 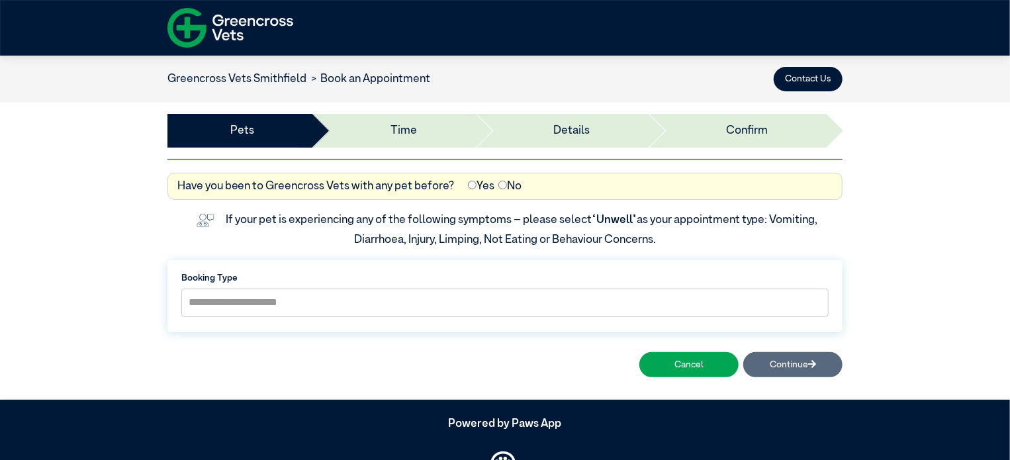 What do you see at coordinates (299, 79) in the screenshot?
I see `nav: breadcrumb` at bounding box center [299, 79].